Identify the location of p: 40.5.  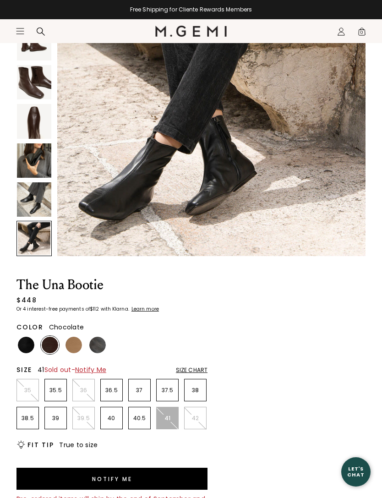
(139, 418).